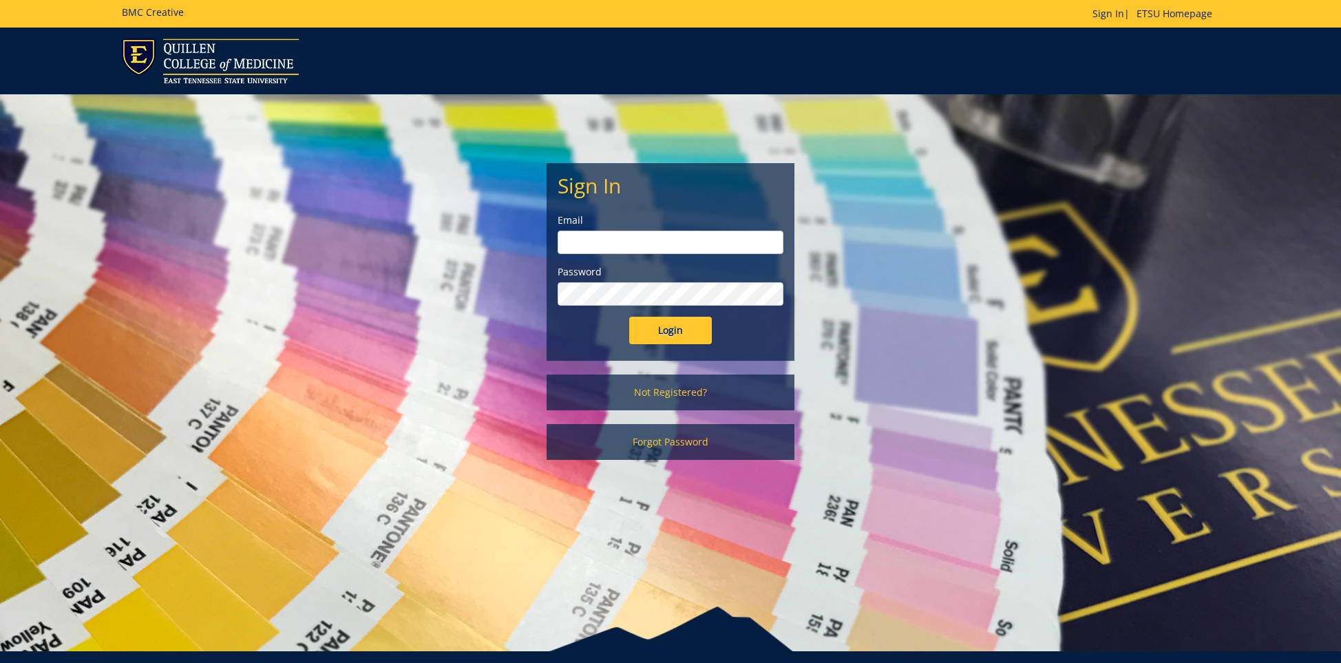  I want to click on label: Email, so click(670, 220).